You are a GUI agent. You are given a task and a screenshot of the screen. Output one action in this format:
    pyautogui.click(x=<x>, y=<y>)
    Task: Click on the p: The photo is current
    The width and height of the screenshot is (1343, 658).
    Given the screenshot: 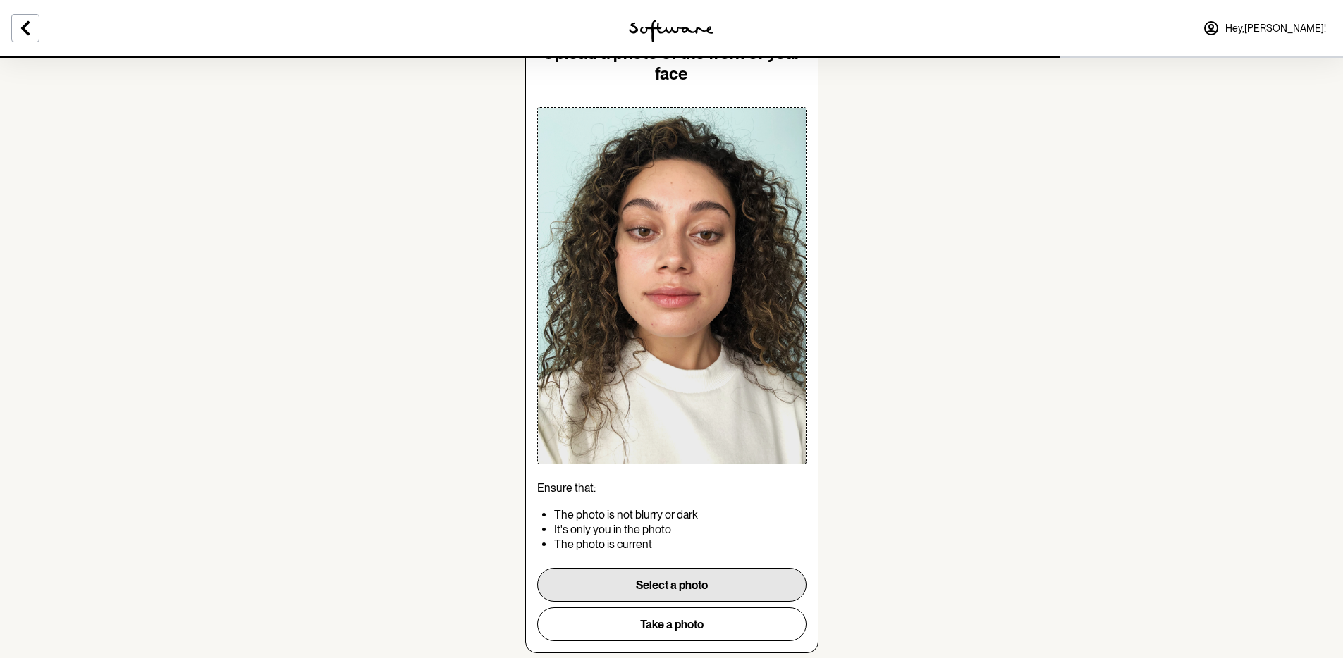 What is the action you would take?
    pyautogui.click(x=680, y=544)
    